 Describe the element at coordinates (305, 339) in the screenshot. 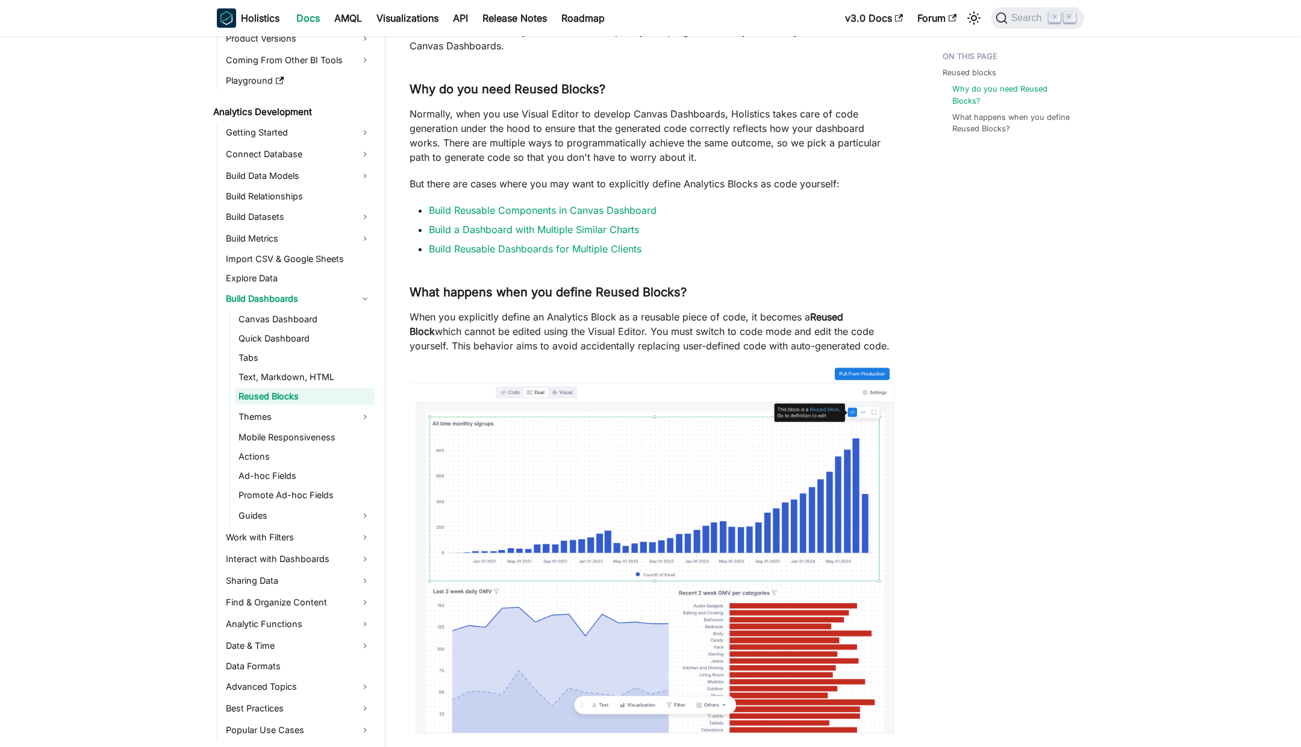

I see `a: Quick Dashboard` at that location.